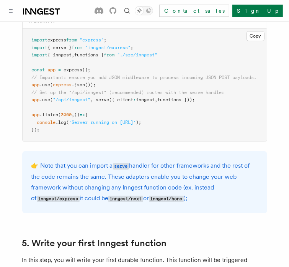 This screenshot has height=267, width=289. What do you see at coordinates (89, 55) in the screenshot?
I see `span: functions }` at bounding box center [89, 55].